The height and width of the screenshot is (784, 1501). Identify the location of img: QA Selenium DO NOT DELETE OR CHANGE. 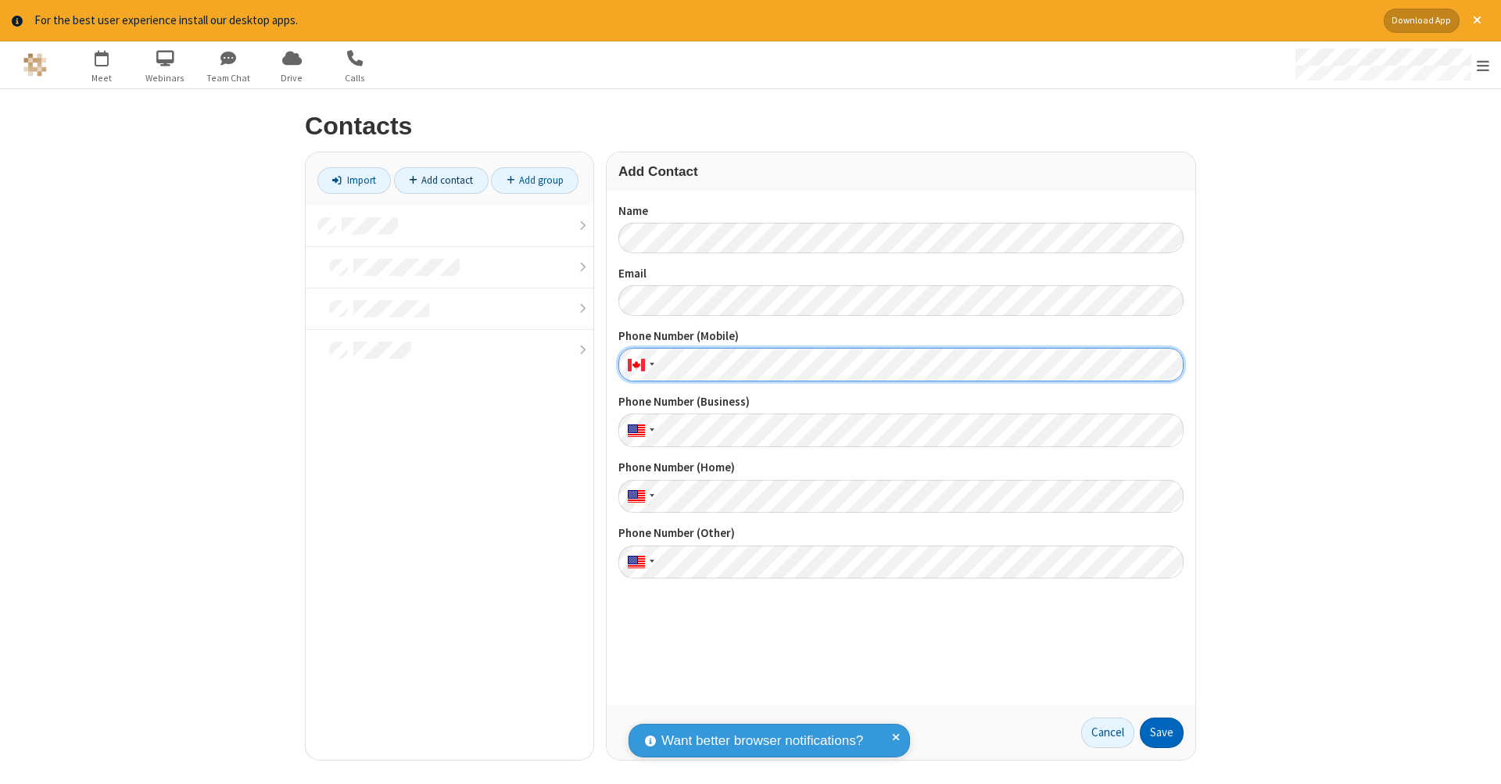
(35, 65).